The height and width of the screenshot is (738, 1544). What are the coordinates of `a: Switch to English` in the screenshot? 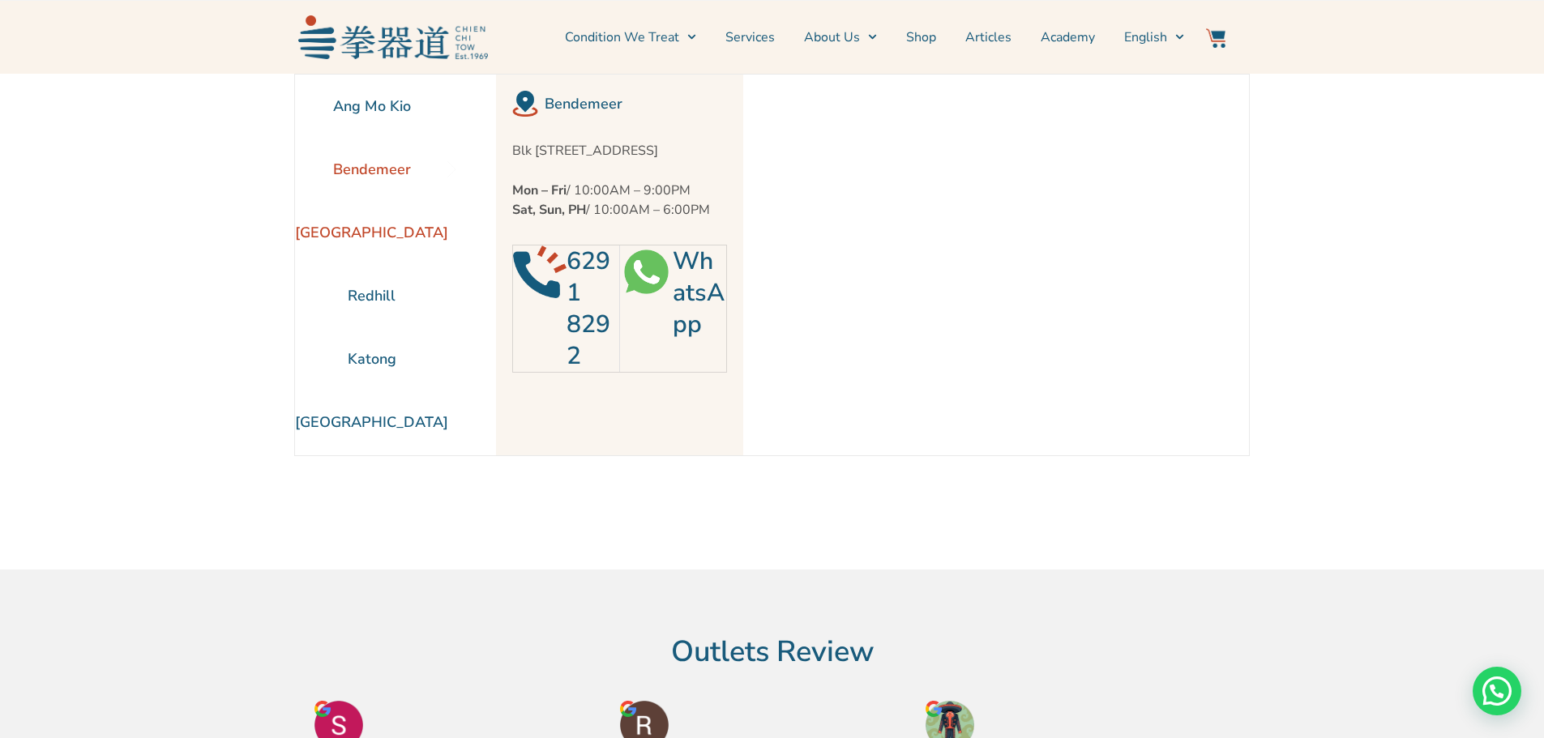 It's located at (1154, 37).